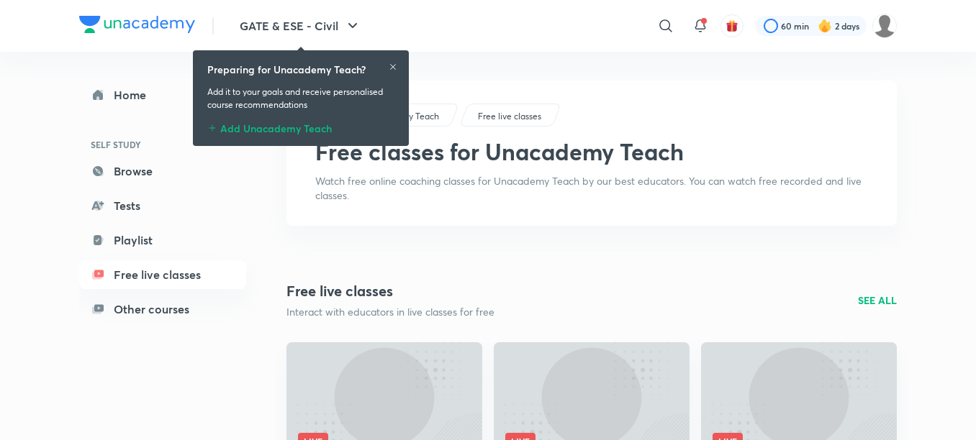  I want to click on img: Company Logo, so click(137, 24).